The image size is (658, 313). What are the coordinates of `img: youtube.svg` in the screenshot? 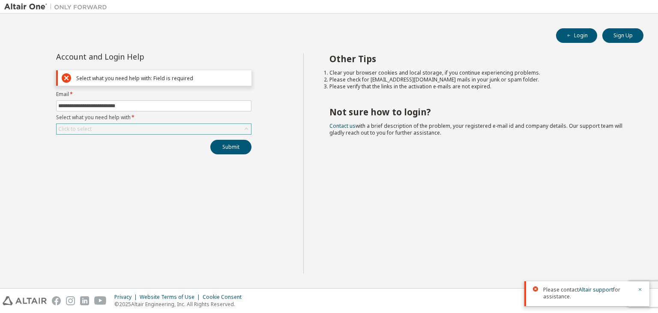 It's located at (100, 300).